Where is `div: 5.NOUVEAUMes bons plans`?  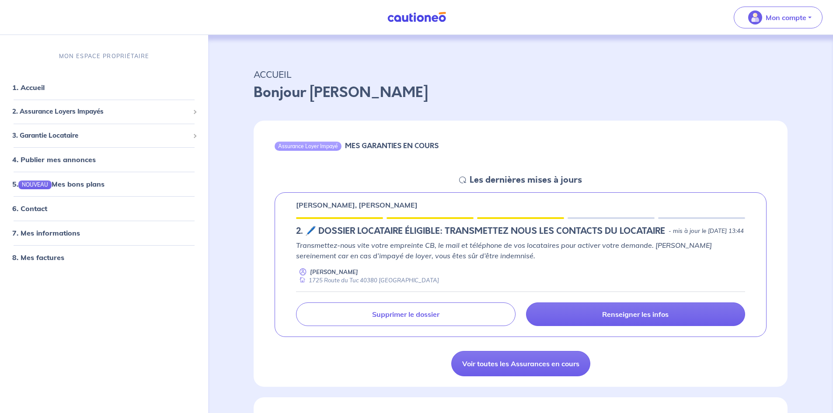 div: 5.NOUVEAUMes bons plans is located at coordinates (104, 184).